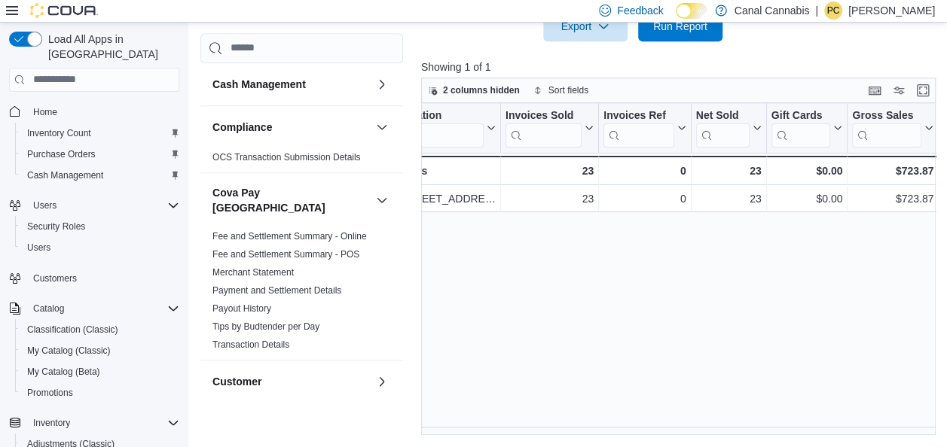 The width and height of the screenshot is (947, 447). What do you see at coordinates (286, 157) in the screenshot?
I see `span: OCS Transaction Submission Details` at bounding box center [286, 157].